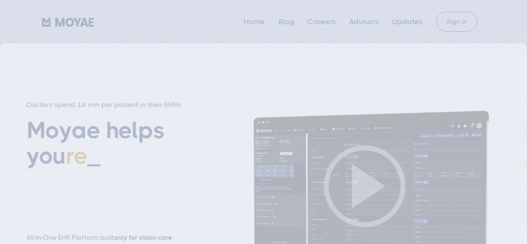 This screenshot has height=244, width=527. Describe the element at coordinates (143, 237) in the screenshot. I see `strong: only for vision-care` at that location.